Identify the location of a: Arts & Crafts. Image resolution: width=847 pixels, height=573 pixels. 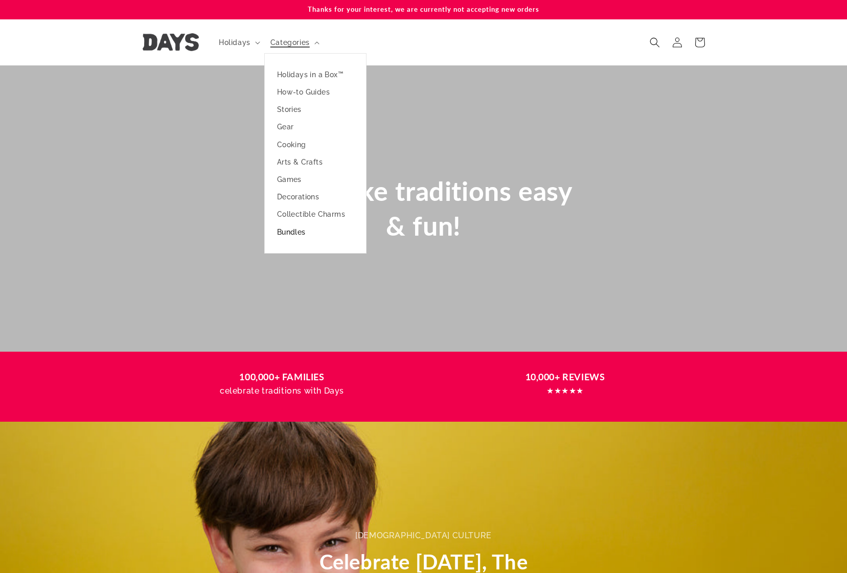
(316, 162).